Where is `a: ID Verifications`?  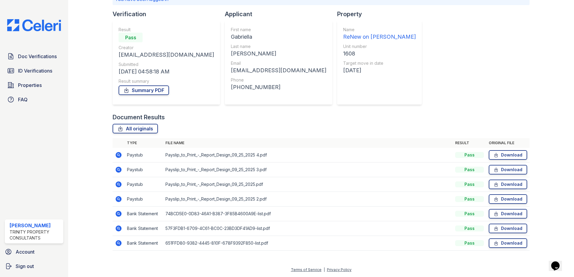
a: ID Verifications is located at coordinates (34, 71).